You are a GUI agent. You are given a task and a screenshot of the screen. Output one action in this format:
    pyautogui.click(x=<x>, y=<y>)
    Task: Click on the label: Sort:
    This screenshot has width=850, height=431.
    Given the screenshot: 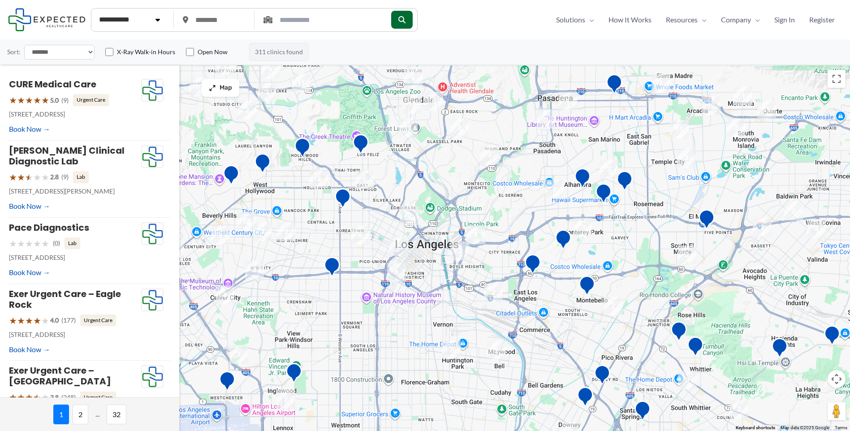 What is the action you would take?
    pyautogui.click(x=14, y=52)
    